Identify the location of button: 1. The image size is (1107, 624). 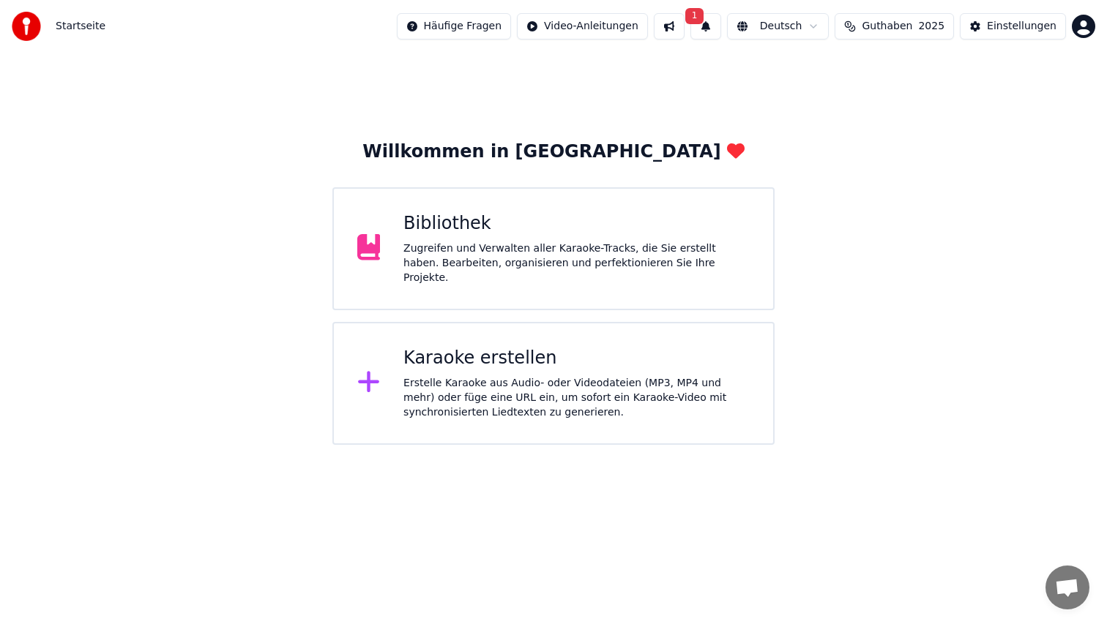
(705, 26).